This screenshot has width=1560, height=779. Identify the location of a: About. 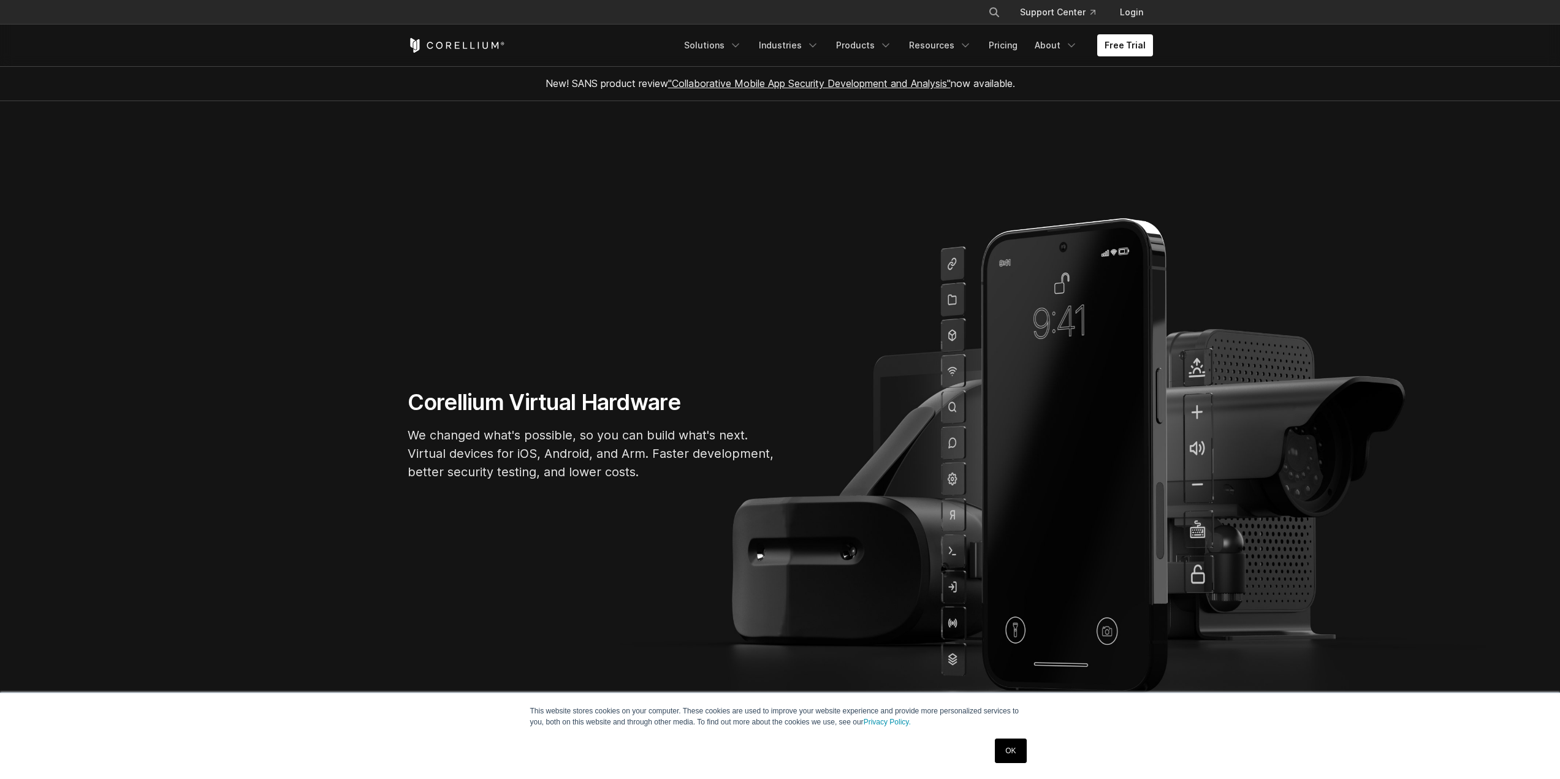
(1056, 45).